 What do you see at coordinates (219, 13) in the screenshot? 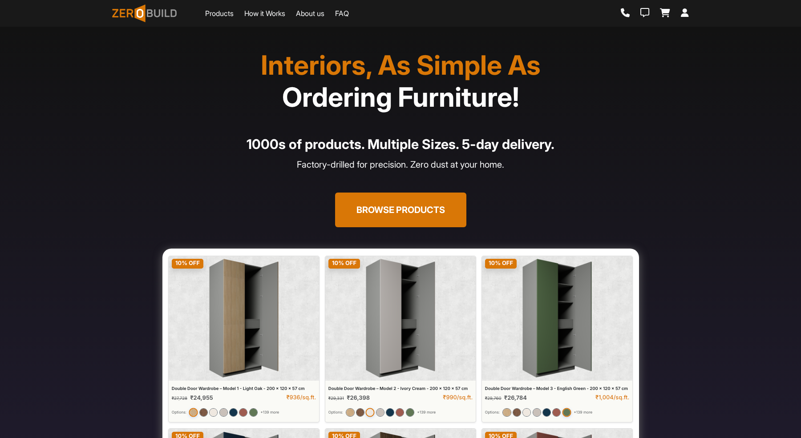
I see `a: Products` at bounding box center [219, 13].